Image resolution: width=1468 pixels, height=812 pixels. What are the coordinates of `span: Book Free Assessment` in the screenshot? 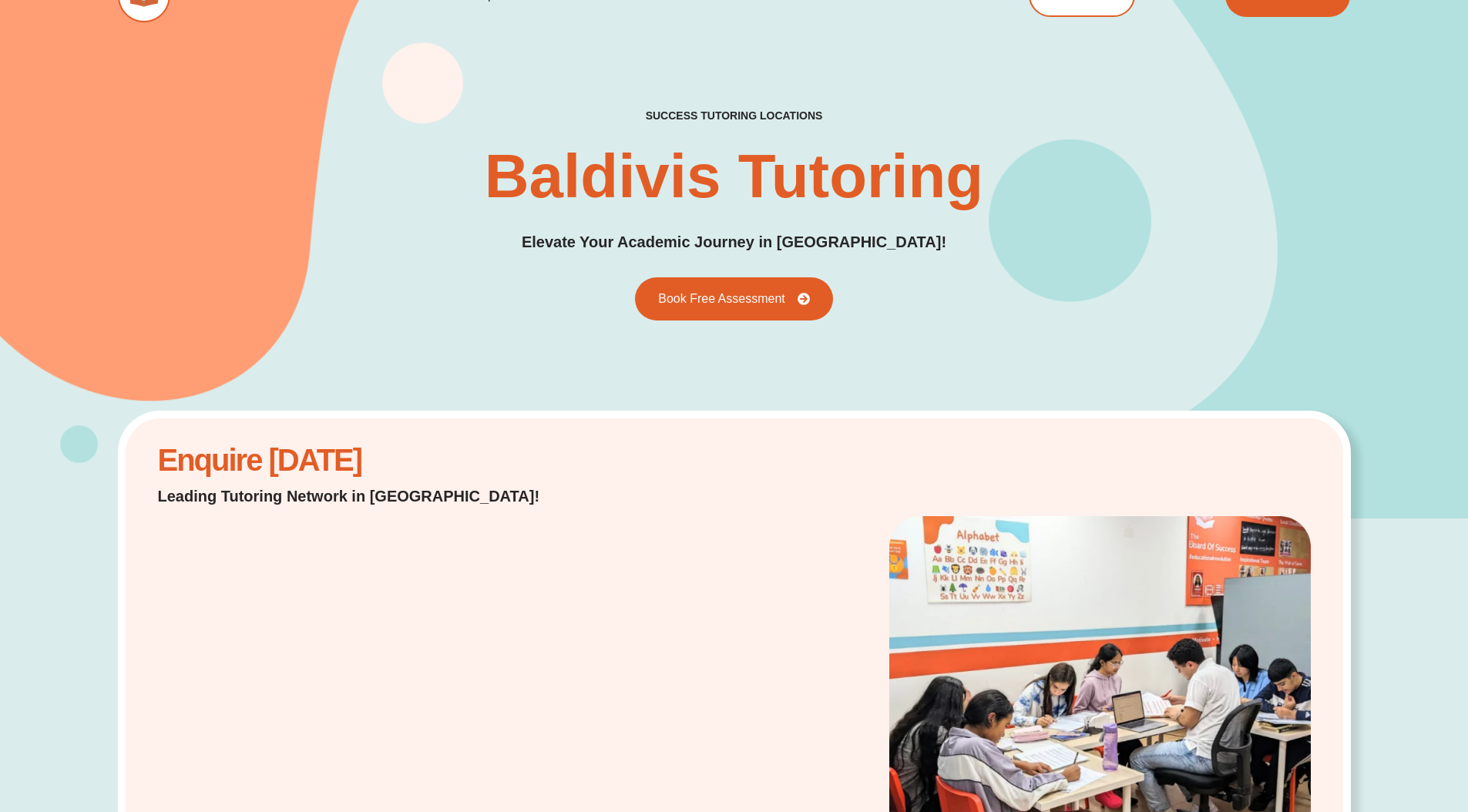 It's located at (722, 299).